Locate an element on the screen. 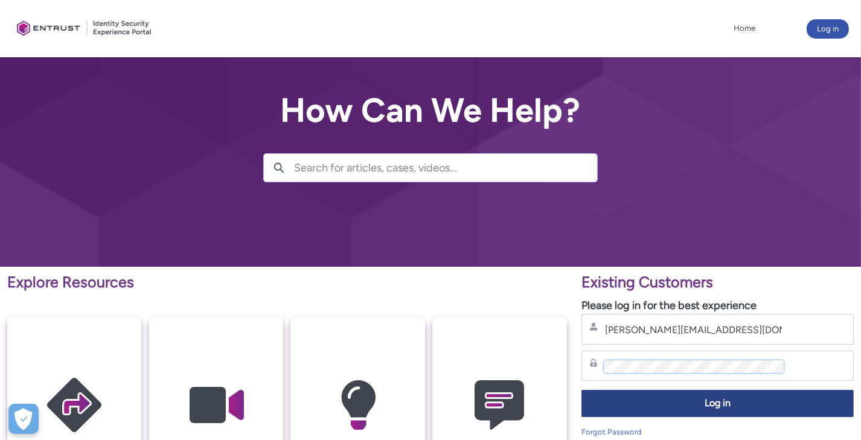 The width and height of the screenshot is (861, 440). input: Search for articles, cases, videos... is located at coordinates (446, 168).